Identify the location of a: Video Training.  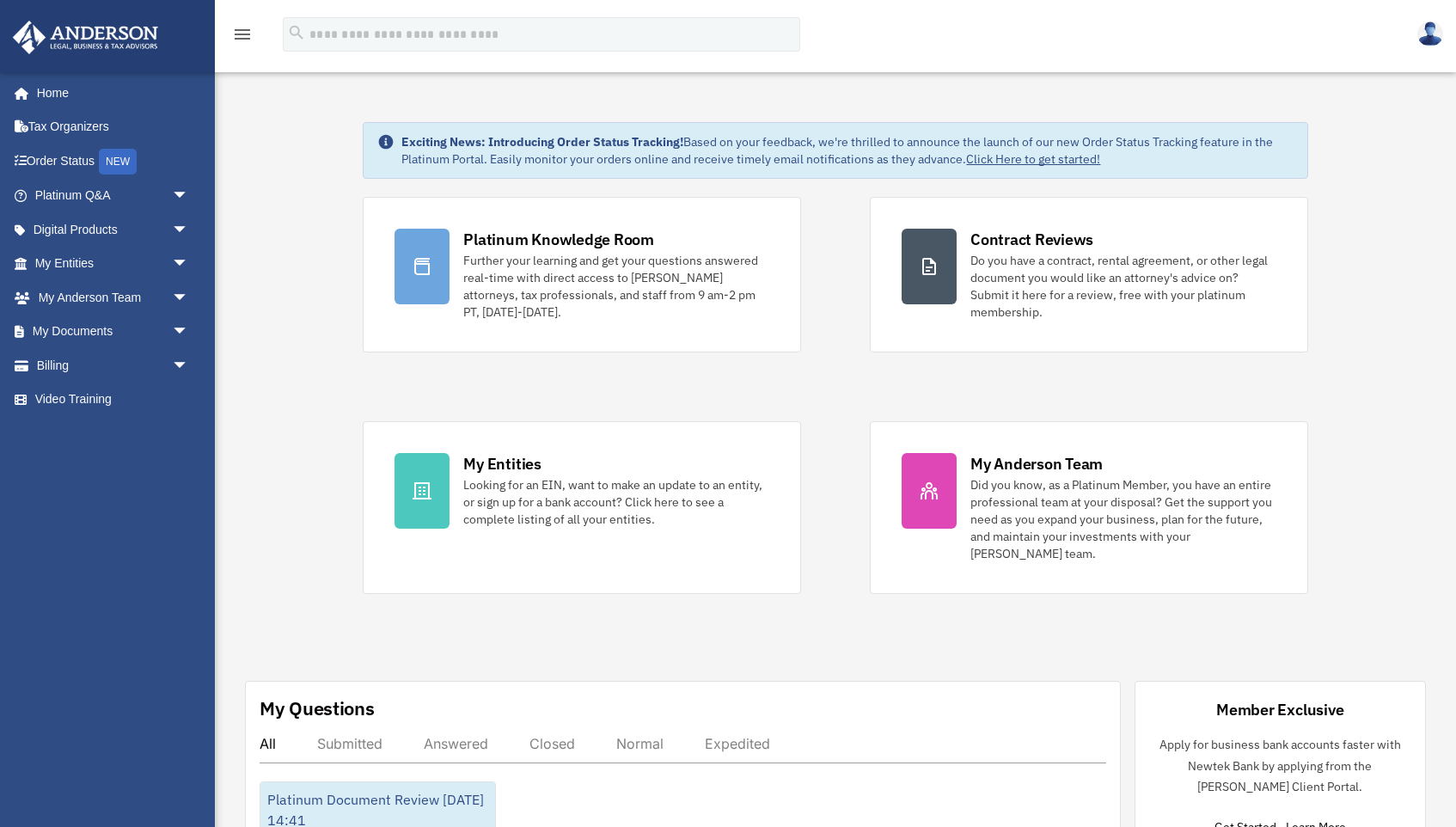
(113, 400).